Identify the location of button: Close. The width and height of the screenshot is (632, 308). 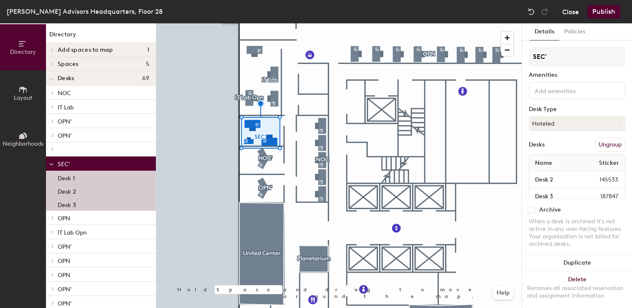
(570, 12).